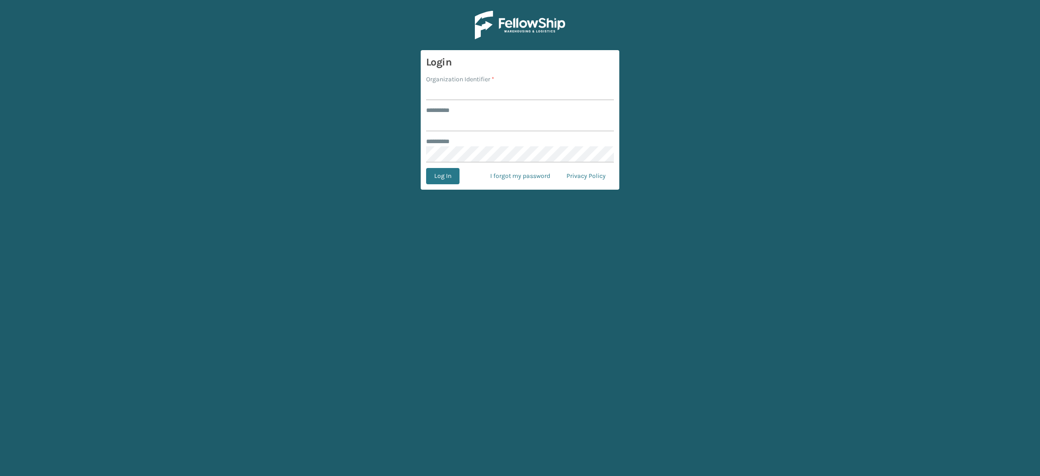 This screenshot has height=476, width=1040. What do you see at coordinates (586, 176) in the screenshot?
I see `a: Privacy Policy` at bounding box center [586, 176].